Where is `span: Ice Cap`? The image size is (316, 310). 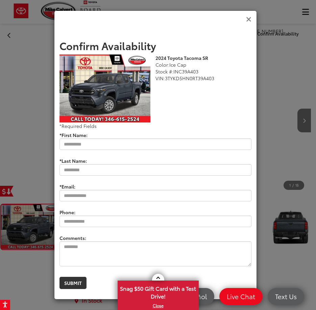
span: Ice Cap is located at coordinates (178, 65).